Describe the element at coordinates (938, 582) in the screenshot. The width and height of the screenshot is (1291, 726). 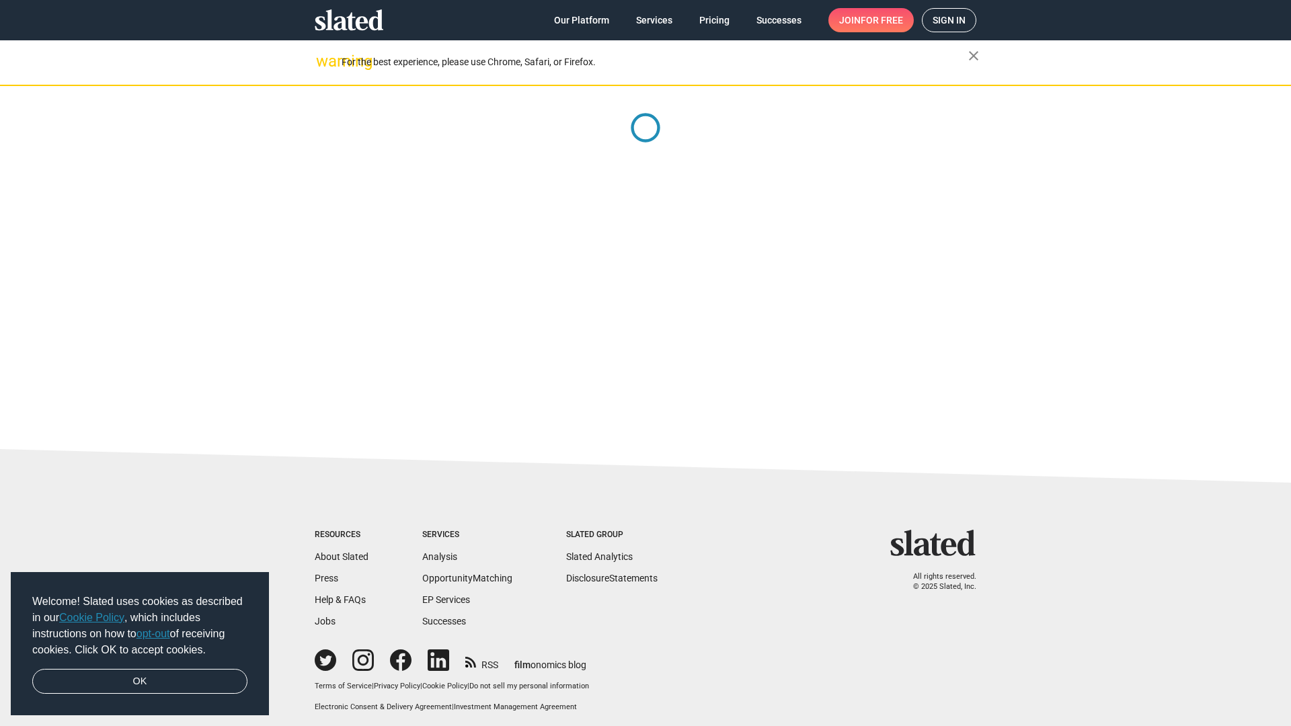
I see `p: All rights reserved. © 2025 Slated, Inc.` at that location.